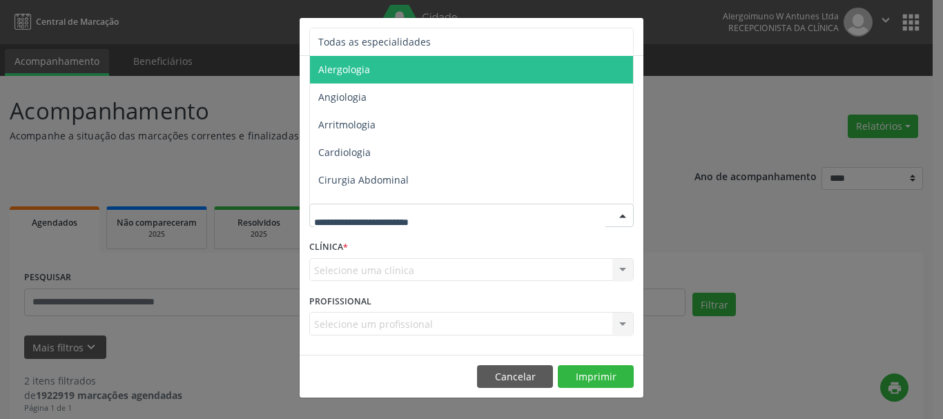  I want to click on span: Alergologia, so click(344, 69).